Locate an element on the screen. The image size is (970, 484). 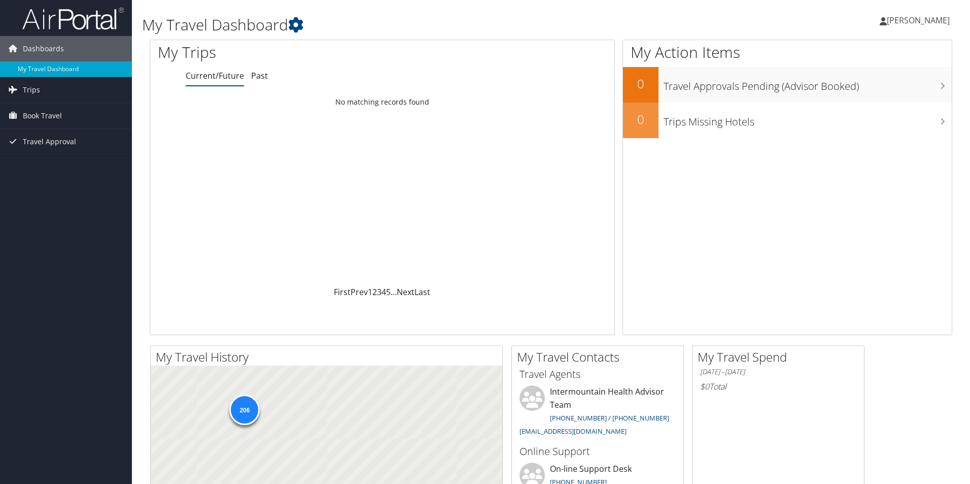
td: No matching records found is located at coordinates (382, 102).